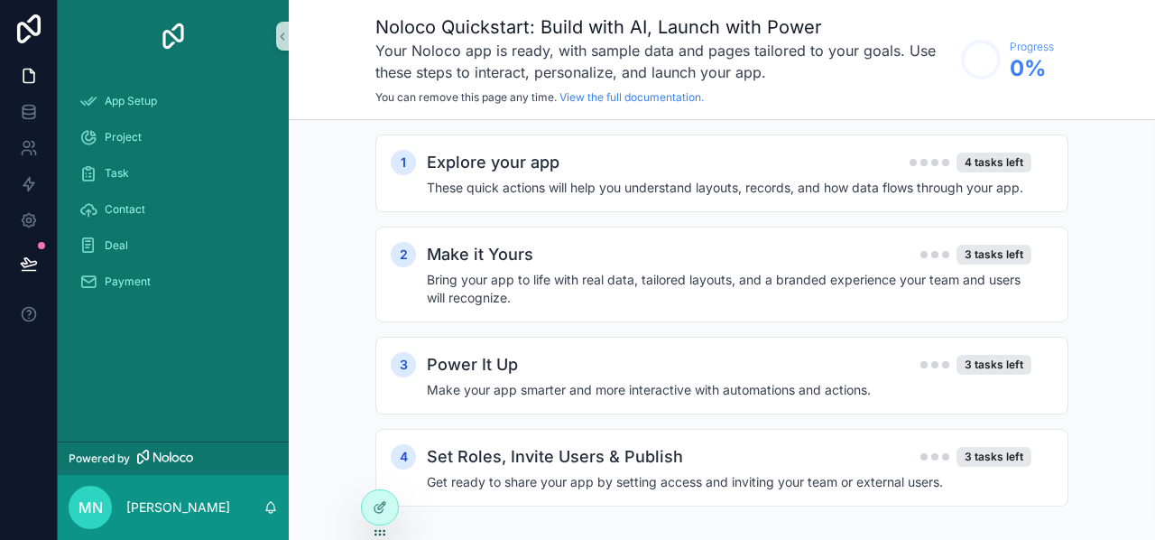 The image size is (1155, 540). I want to click on span: mn, so click(90, 507).